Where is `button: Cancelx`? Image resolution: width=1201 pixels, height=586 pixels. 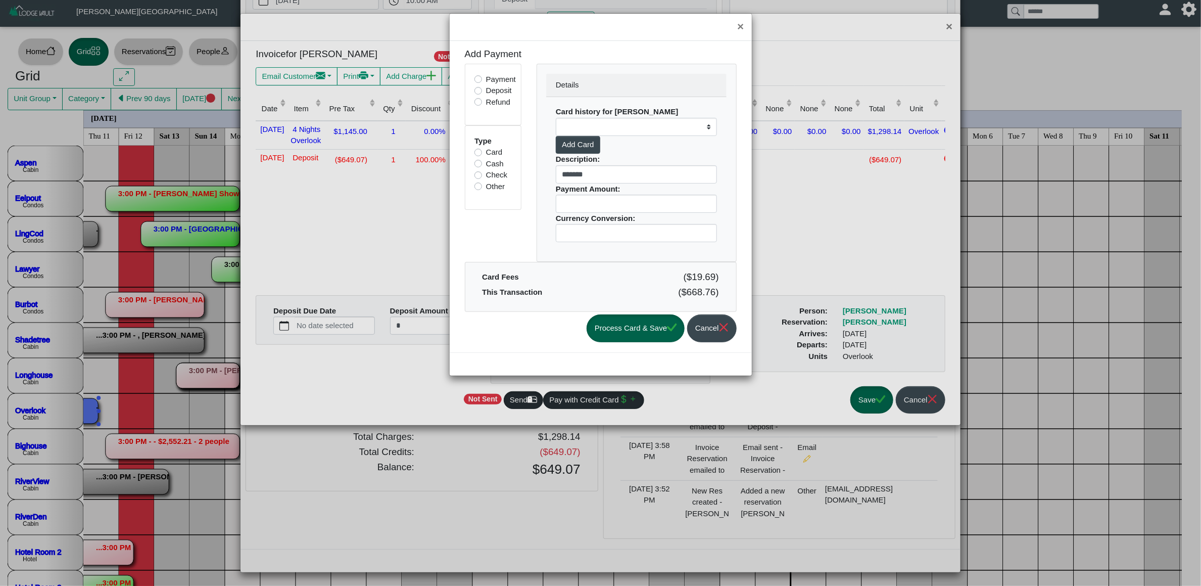 button: Cancelx is located at coordinates (711, 328).